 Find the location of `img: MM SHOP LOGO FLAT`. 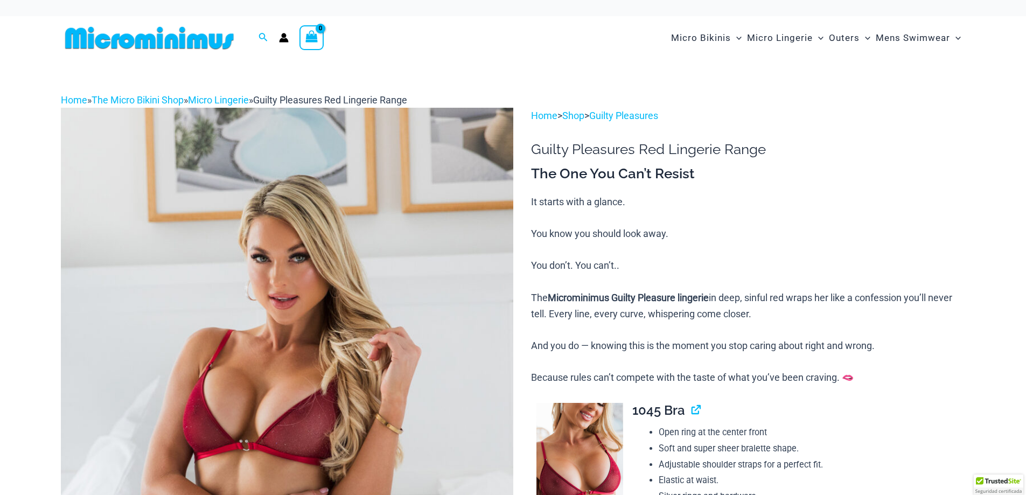

img: MM SHOP LOGO FLAT is located at coordinates (149, 38).